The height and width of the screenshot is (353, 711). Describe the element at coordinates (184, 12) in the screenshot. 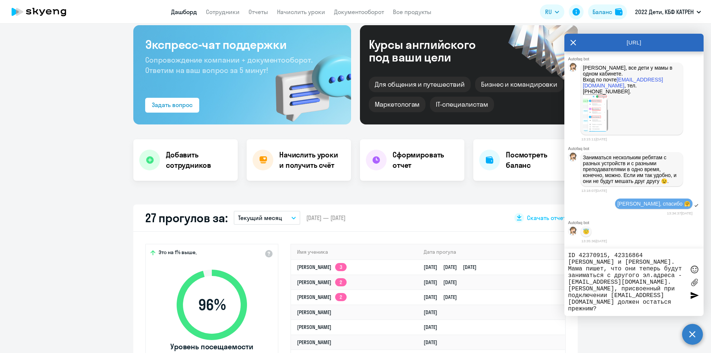

I see `a: Дашборд` at that location.